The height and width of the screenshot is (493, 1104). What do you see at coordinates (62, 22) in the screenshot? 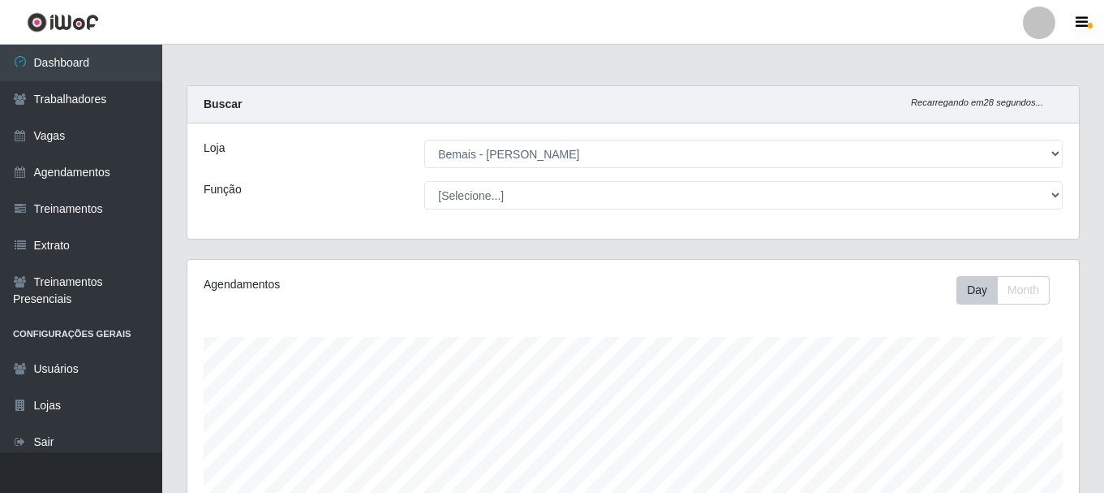
I see `img: CoreUI Logo` at bounding box center [62, 22].